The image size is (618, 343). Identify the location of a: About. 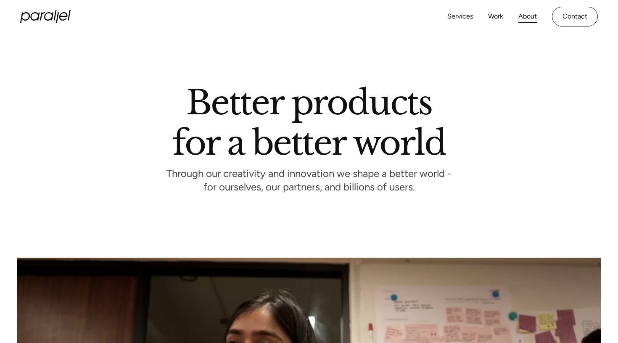
(527, 16).